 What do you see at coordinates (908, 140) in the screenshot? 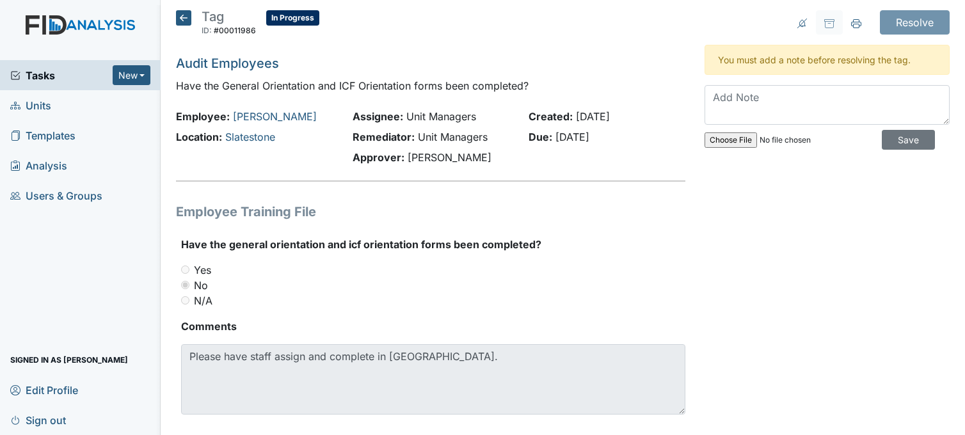
I see `input: Save` at bounding box center [908, 140].